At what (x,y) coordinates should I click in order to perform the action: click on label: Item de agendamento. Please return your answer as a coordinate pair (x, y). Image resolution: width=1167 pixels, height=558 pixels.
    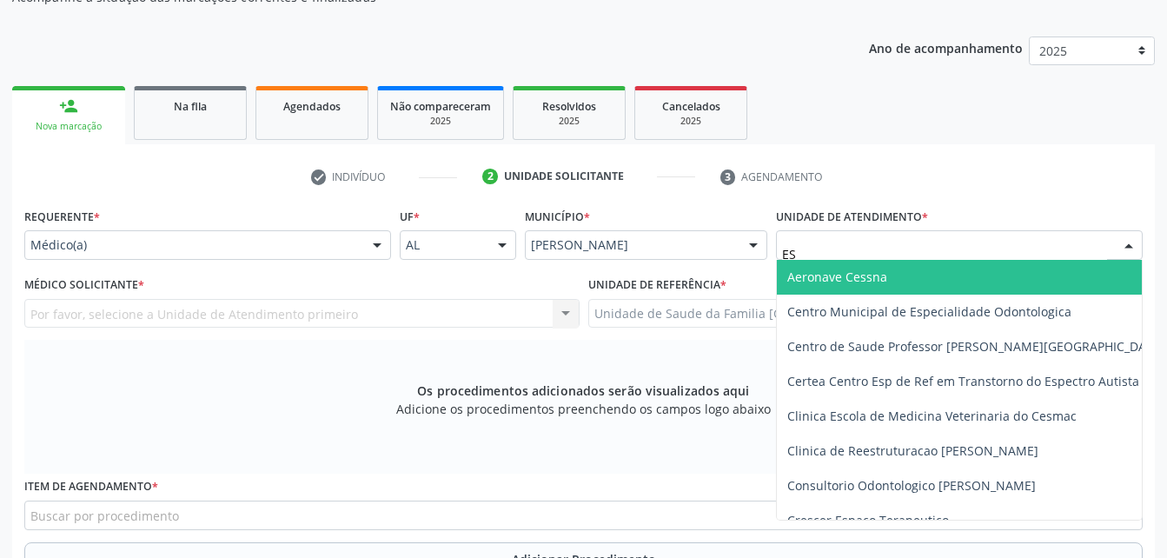
    Looking at the image, I should click on (91, 487).